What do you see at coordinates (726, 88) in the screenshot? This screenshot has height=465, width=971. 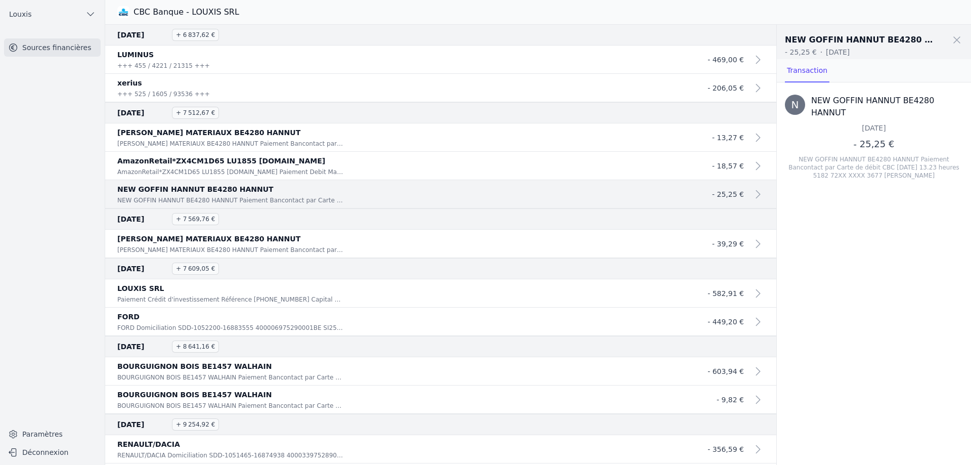 I see `span: - 206,05 €` at bounding box center [726, 88].